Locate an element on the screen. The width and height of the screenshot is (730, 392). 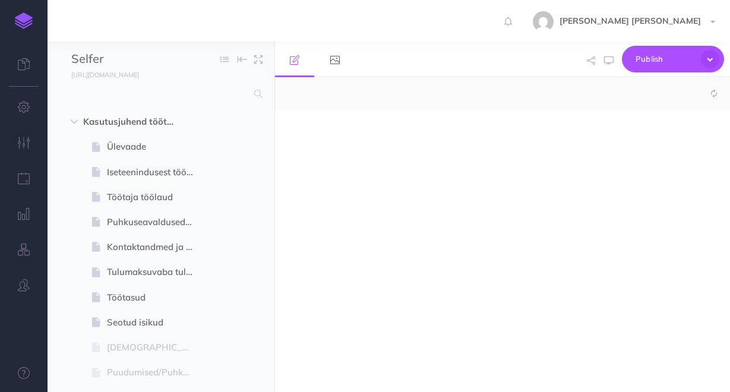
img: 0bf3c2874891d965dab3c1b08e631cda.jpg is located at coordinates (543, 21).